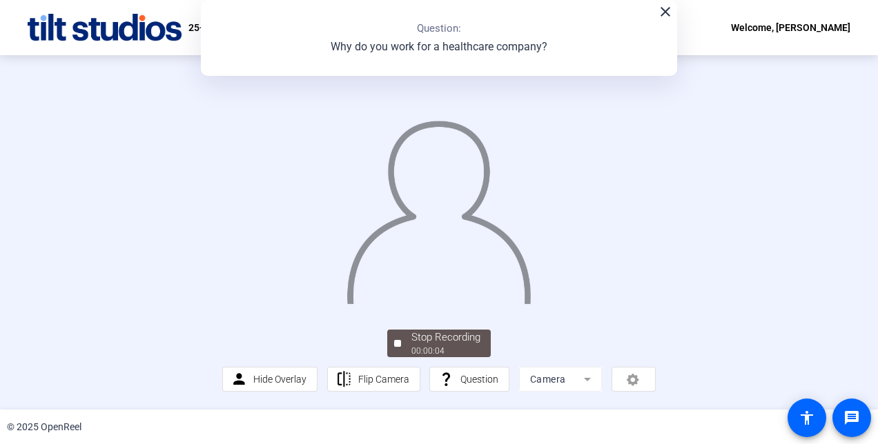 This screenshot has height=444, width=878. What do you see at coordinates (439, 47) in the screenshot?
I see `p: Why do you work for a healthcare company?` at bounding box center [439, 47].